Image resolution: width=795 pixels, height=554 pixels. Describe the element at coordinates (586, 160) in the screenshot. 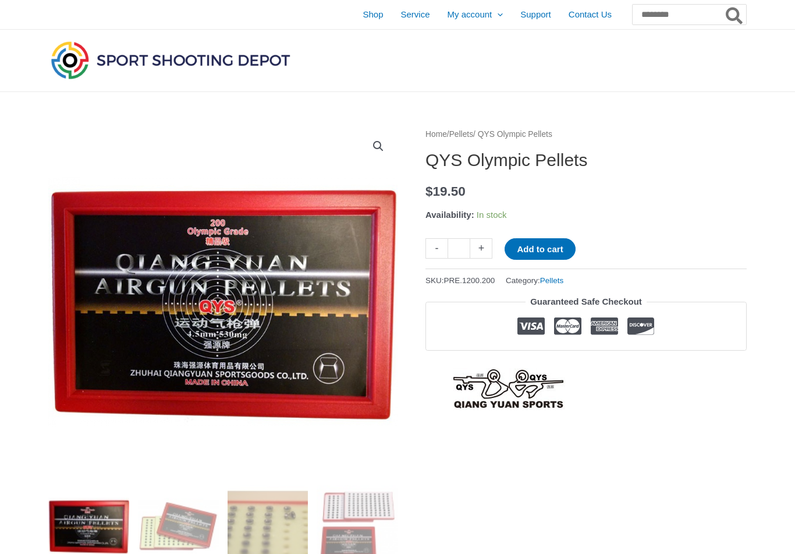

I see `h1: QYS Olympic Pellets` at that location.